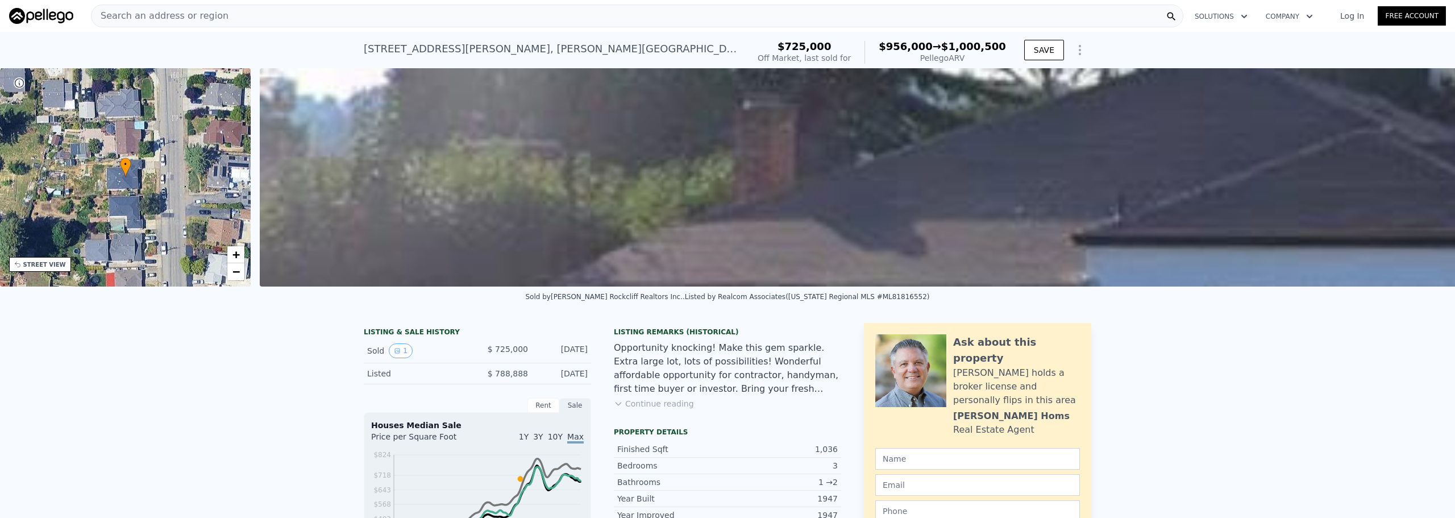 This screenshot has width=1455, height=518. What do you see at coordinates (555, 436) in the screenshot?
I see `span: 10Y` at bounding box center [555, 436].